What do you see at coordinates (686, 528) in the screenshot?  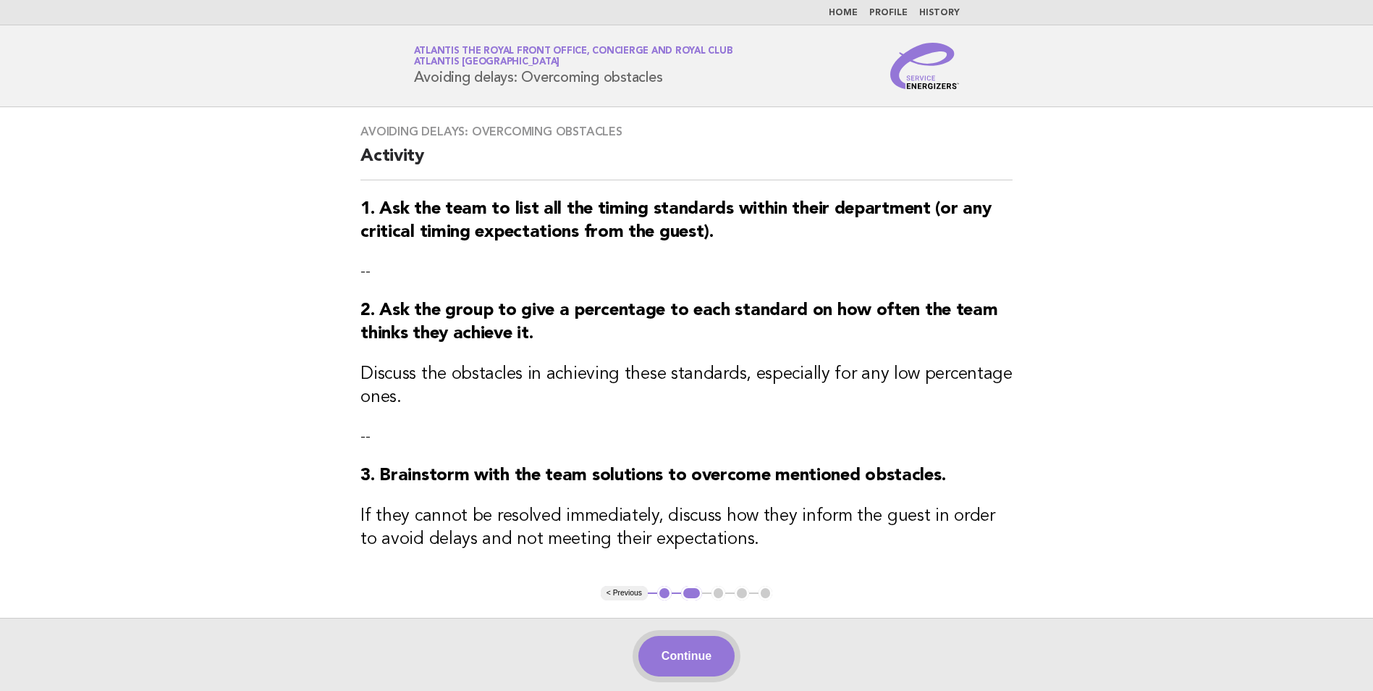 I see `h3: If they cannot be resolved immediately, discuss how they inform the guest in order to avoid delay...` at bounding box center [686, 528].